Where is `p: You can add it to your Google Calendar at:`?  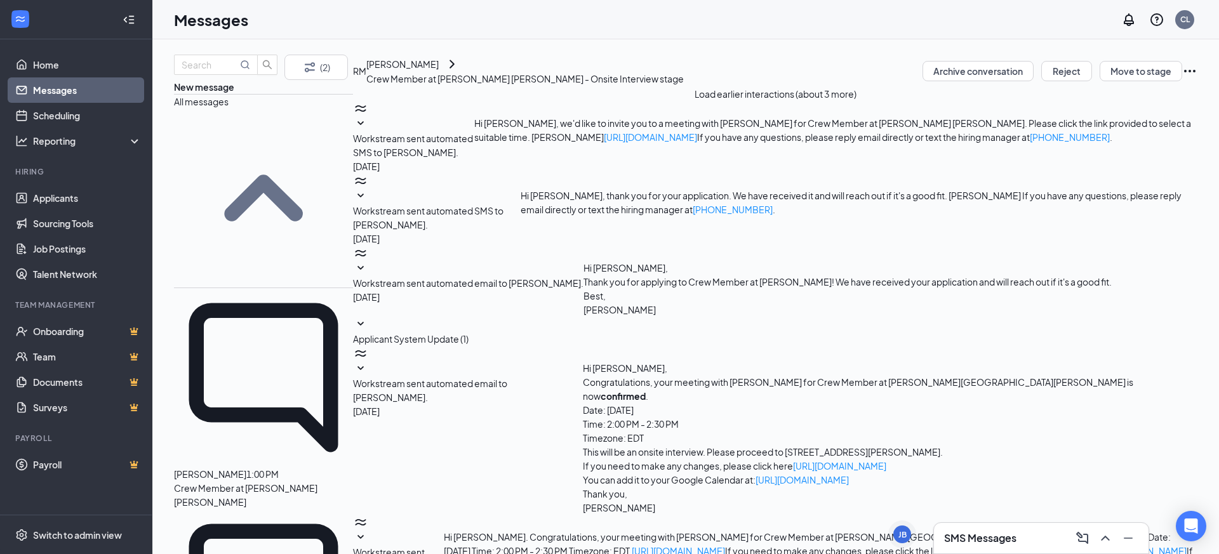
p: You can add it to your Google Calendar at: is located at coordinates (890, 480).